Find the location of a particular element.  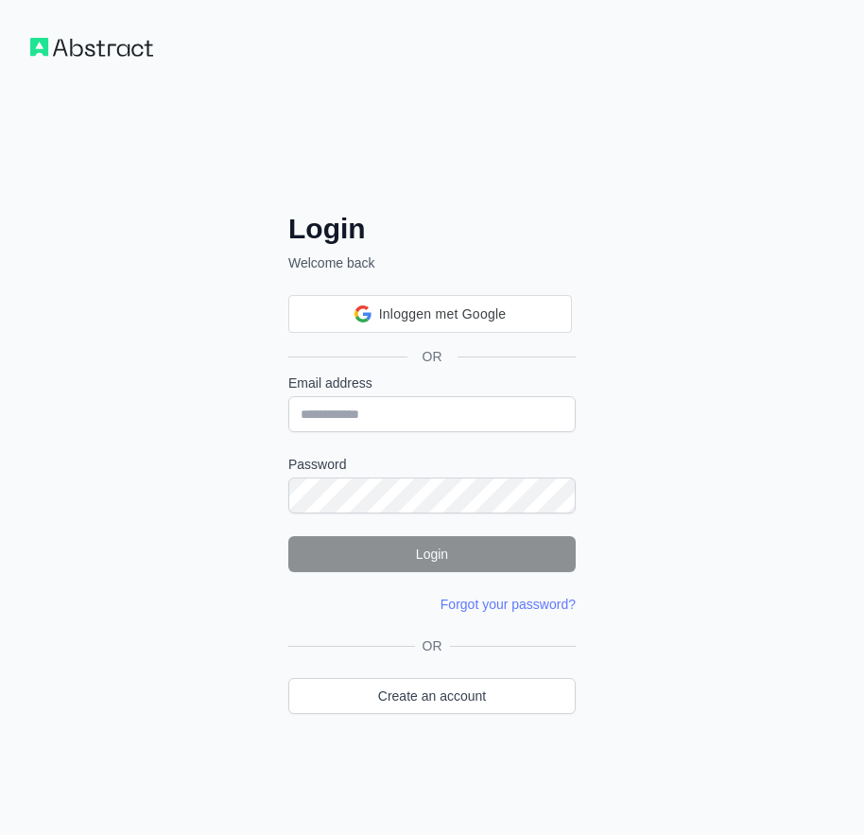

h2: Login is located at coordinates (432, 229).